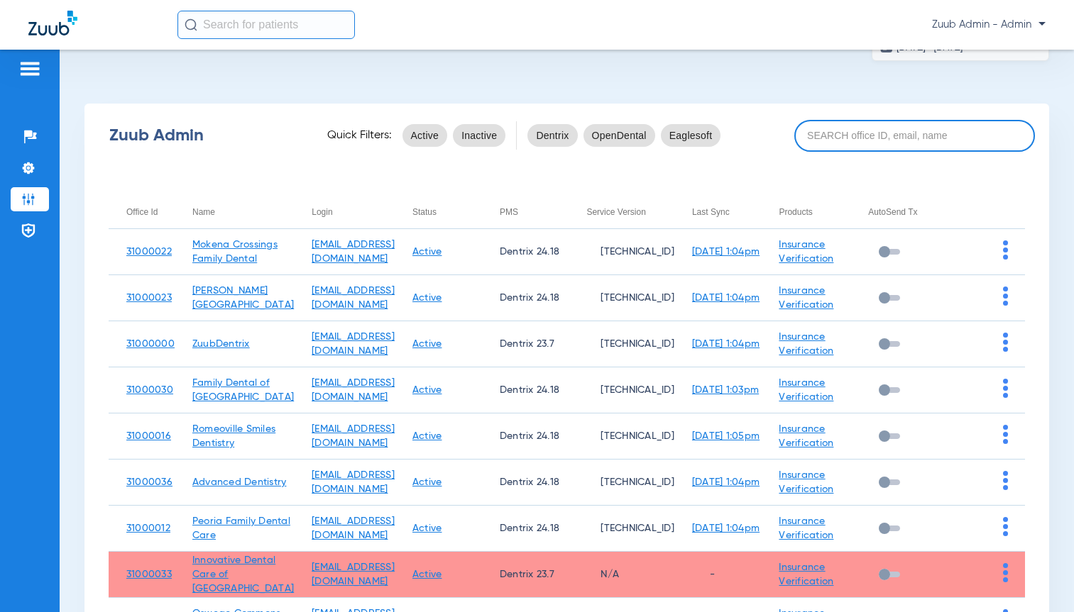 The height and width of the screenshot is (612, 1074). I want to click on span: Zuub Admin - Admin, so click(989, 25).